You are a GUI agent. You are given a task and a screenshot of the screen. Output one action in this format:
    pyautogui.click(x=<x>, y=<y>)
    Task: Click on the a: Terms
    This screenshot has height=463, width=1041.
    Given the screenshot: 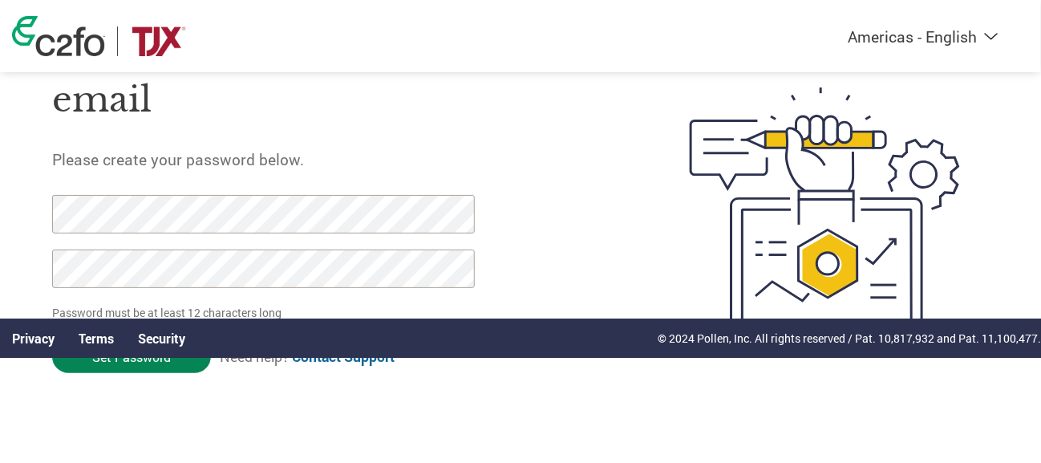 What is the action you would take?
    pyautogui.click(x=96, y=338)
    